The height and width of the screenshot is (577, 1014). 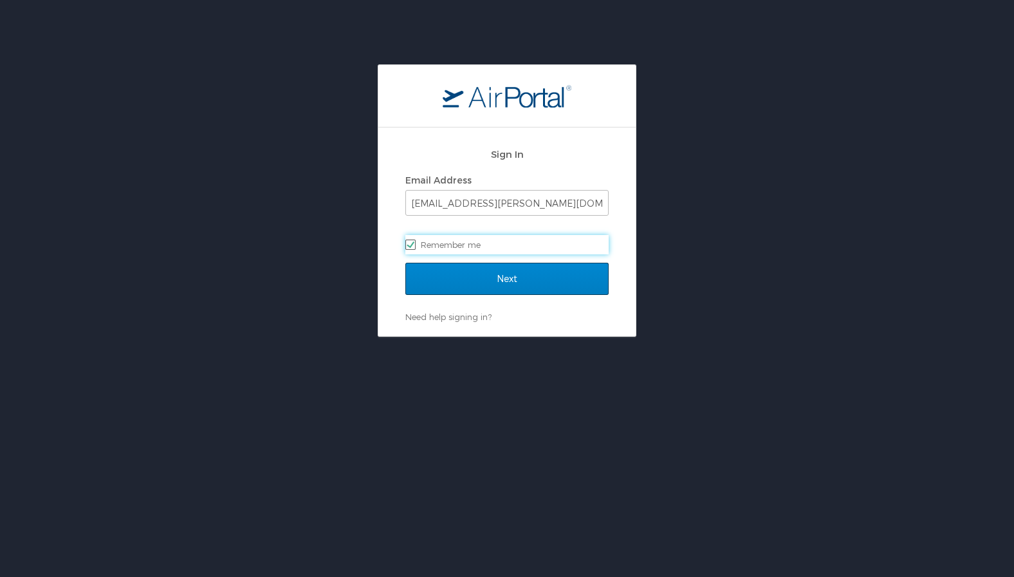 What do you see at coordinates (507, 96) in the screenshot?
I see `img: logo` at bounding box center [507, 96].